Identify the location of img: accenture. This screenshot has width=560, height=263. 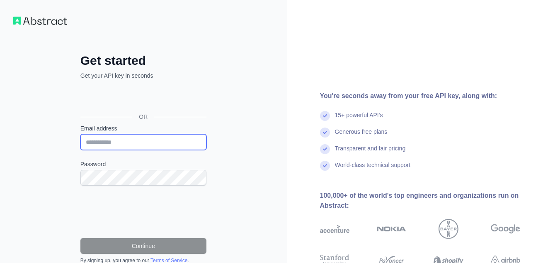
(335, 229).